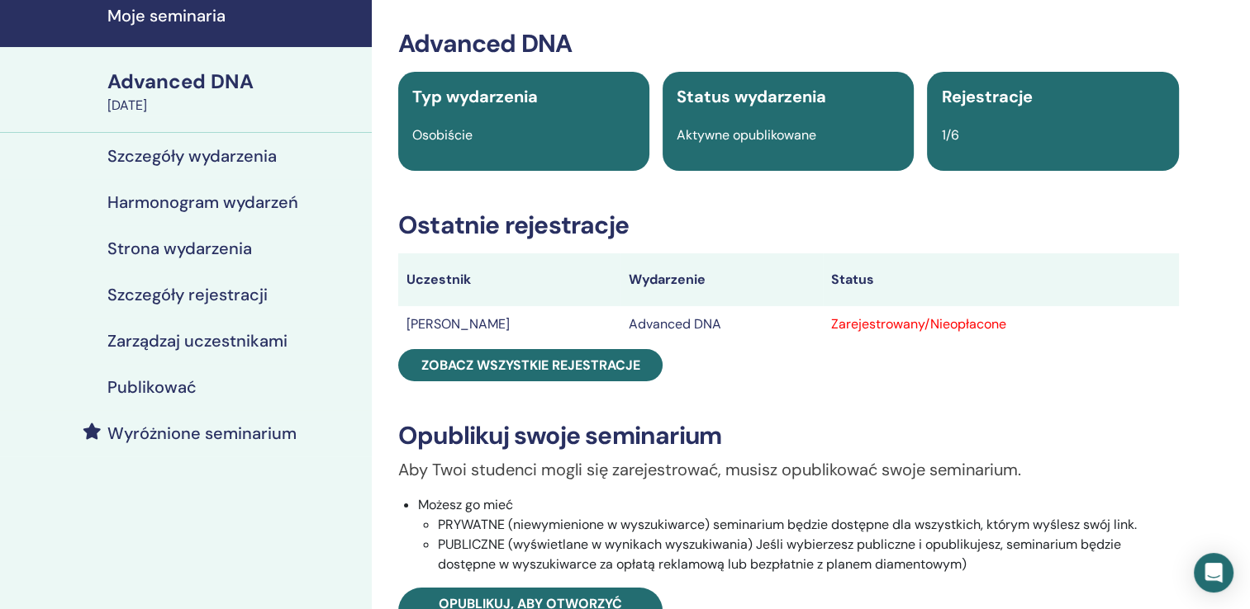 This screenshot has width=1250, height=609. I want to click on p: Aby Twoi studenci mogli się zarejestrować, musisz opublikować swoje seminarium., so click(788, 470).